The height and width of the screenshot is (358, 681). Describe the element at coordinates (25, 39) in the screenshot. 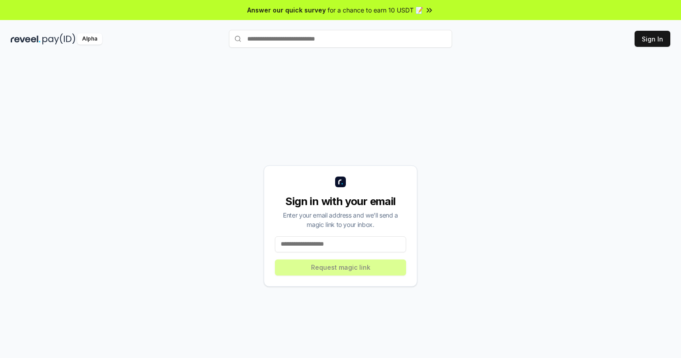

I see `img: reveel_dark` at that location.